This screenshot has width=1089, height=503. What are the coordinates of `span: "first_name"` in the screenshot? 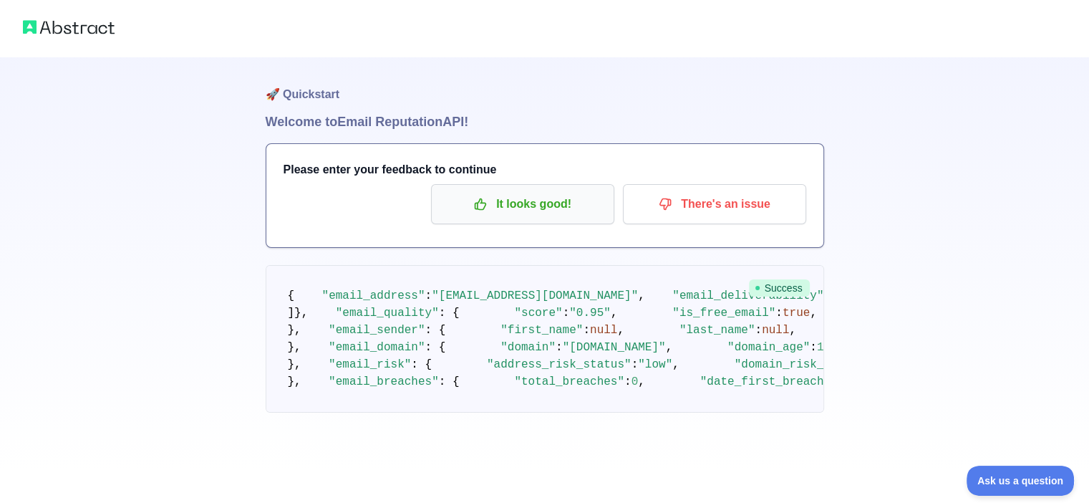 It's located at (541, 330).